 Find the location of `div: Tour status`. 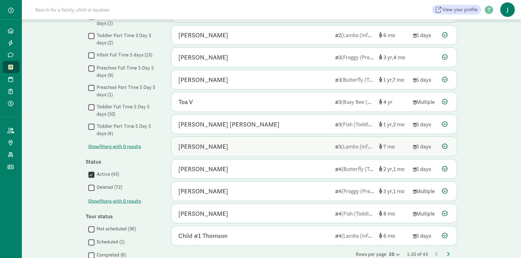

div: Tour status is located at coordinates (123, 216).